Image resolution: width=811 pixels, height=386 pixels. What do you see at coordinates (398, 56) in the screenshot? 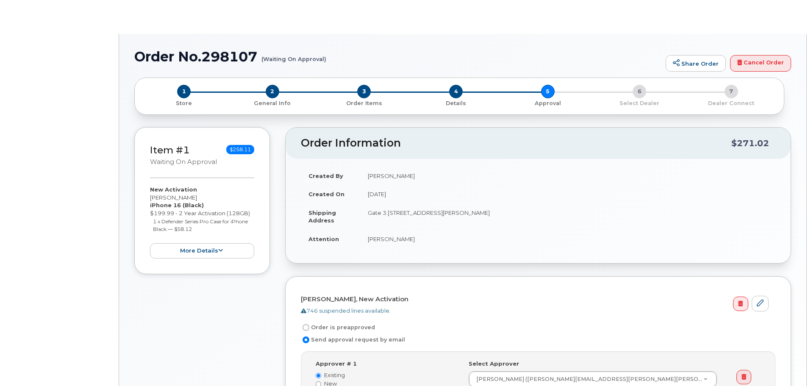
I see `h1: Order No.298107` at bounding box center [398, 56].